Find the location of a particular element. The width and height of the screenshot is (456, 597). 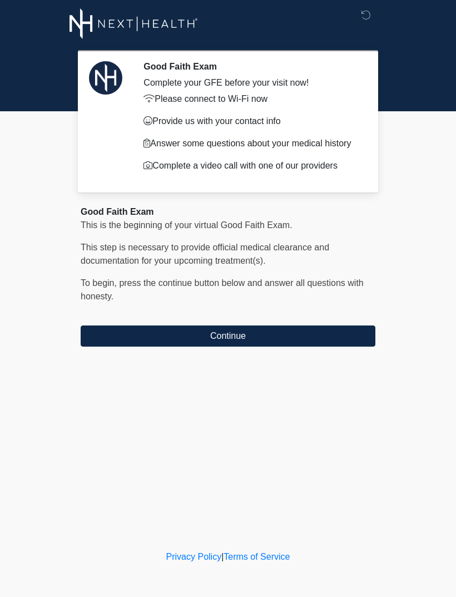

p: Provide us with your contact info is located at coordinates (251, 121).